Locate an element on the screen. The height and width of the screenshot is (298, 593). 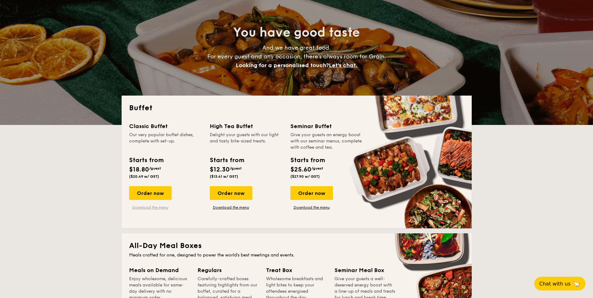
h2: All-Day Meal Boxes is located at coordinates (296, 246).